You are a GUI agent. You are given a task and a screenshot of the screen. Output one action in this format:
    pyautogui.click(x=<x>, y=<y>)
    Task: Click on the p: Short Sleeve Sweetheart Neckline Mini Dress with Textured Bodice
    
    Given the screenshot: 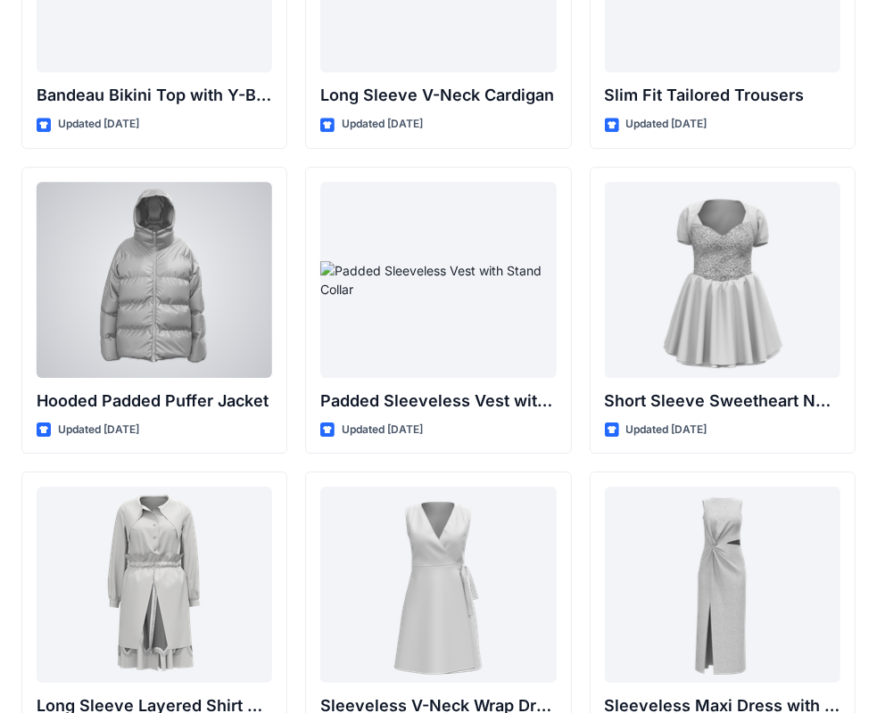 What is the action you would take?
    pyautogui.click(x=722, y=401)
    